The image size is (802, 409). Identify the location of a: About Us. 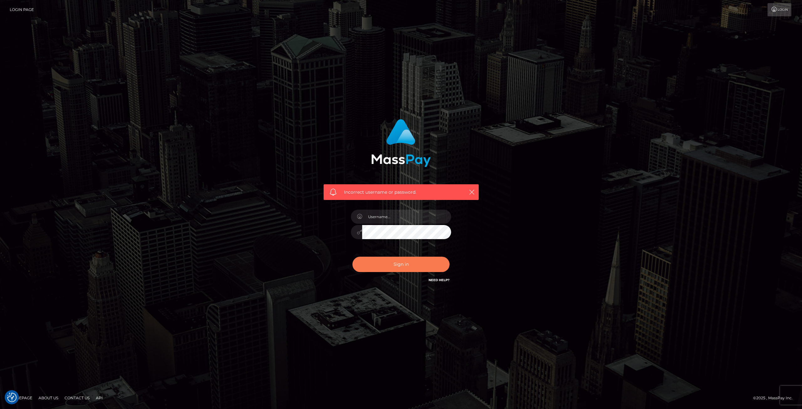
(48, 398).